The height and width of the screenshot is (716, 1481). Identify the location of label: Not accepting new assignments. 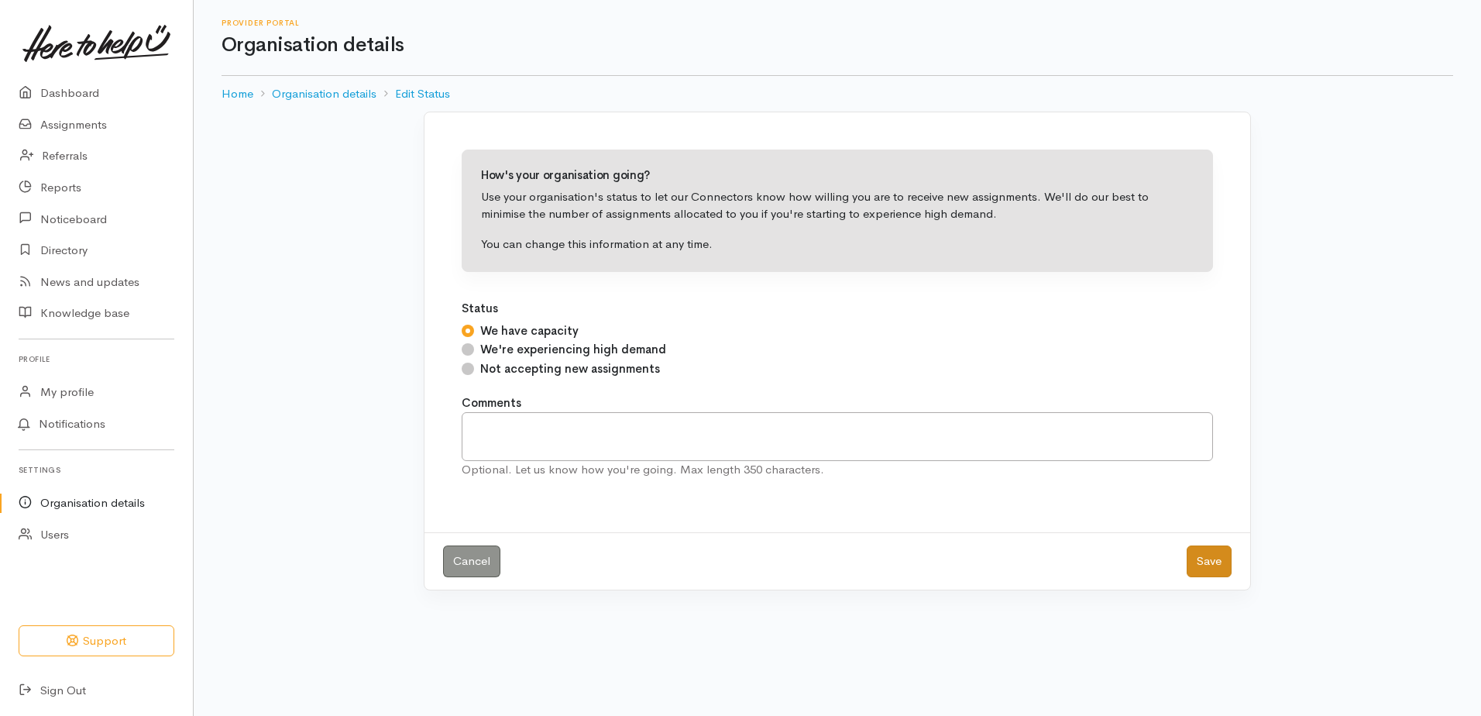
(570, 369).